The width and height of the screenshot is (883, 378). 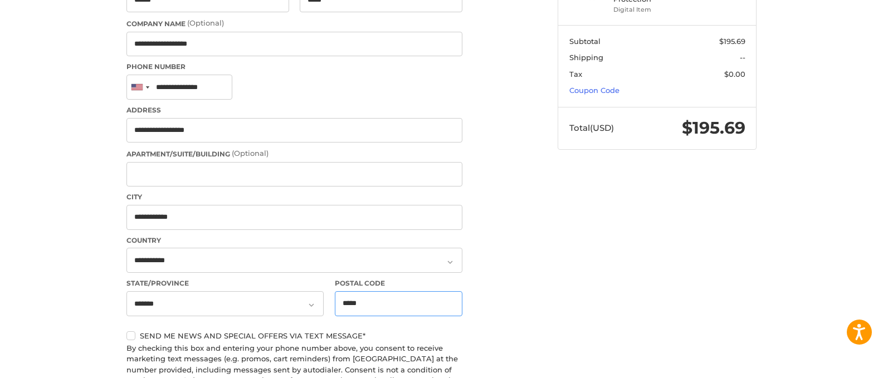 What do you see at coordinates (140, 87) in the screenshot?
I see `div: United States: +1` at bounding box center [140, 87].